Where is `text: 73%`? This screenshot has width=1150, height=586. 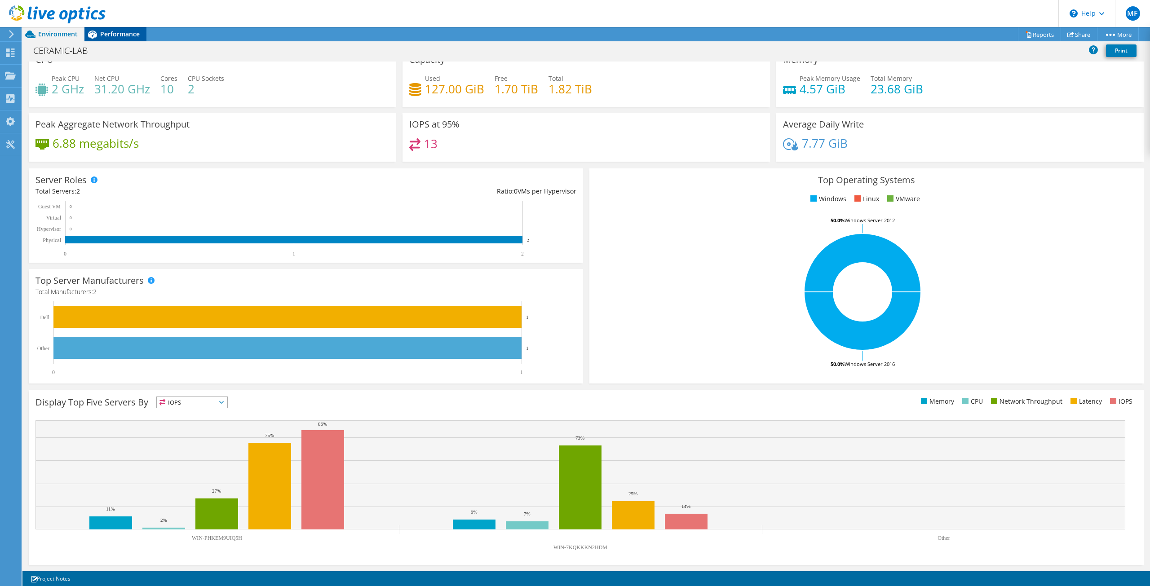
text: 73% is located at coordinates (580, 438).